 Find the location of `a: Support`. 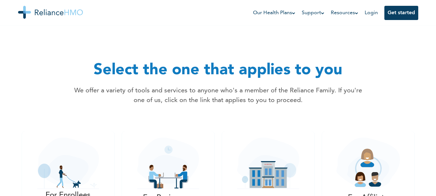

a: Support is located at coordinates (313, 13).